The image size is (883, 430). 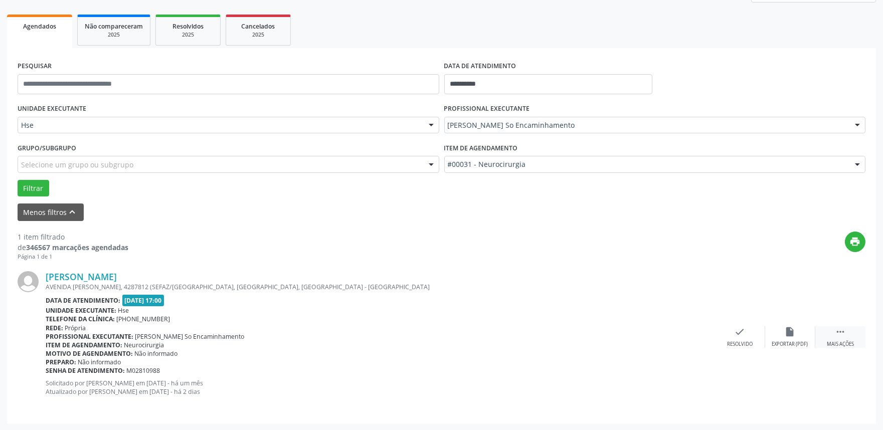 I want to click on span: Própria, so click(x=76, y=328).